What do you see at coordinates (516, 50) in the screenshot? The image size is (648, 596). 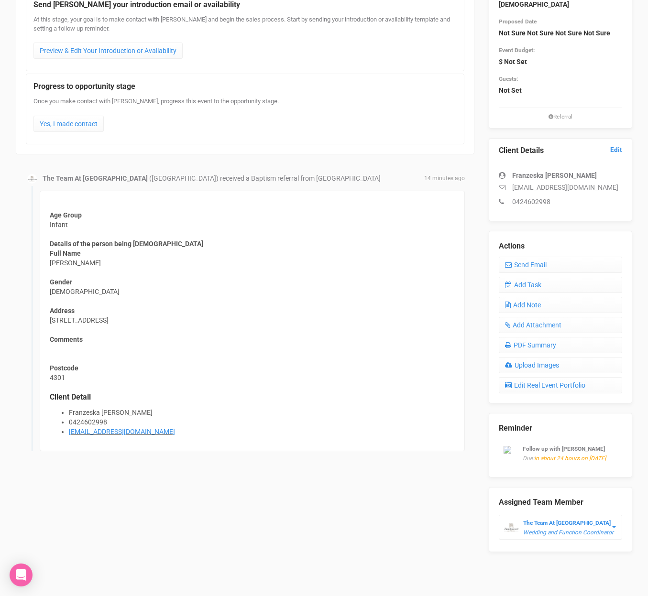 I see `small: Event Budget:` at bounding box center [516, 50].